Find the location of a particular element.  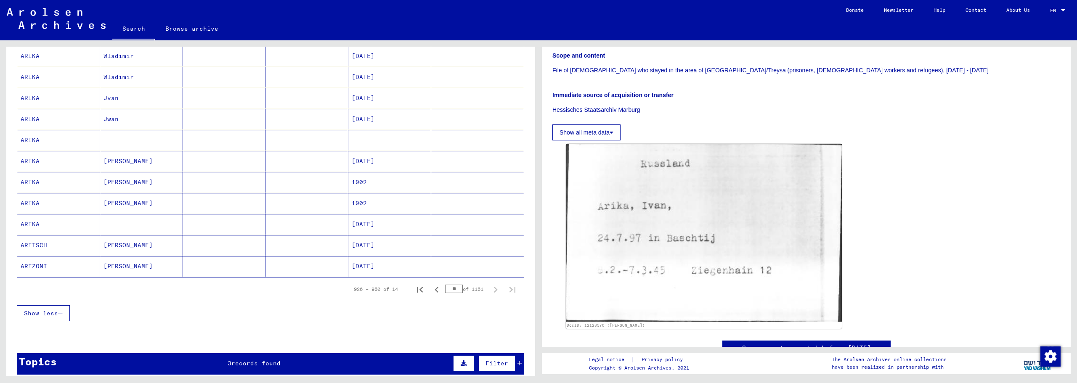

span: 3 is located at coordinates (229, 363).